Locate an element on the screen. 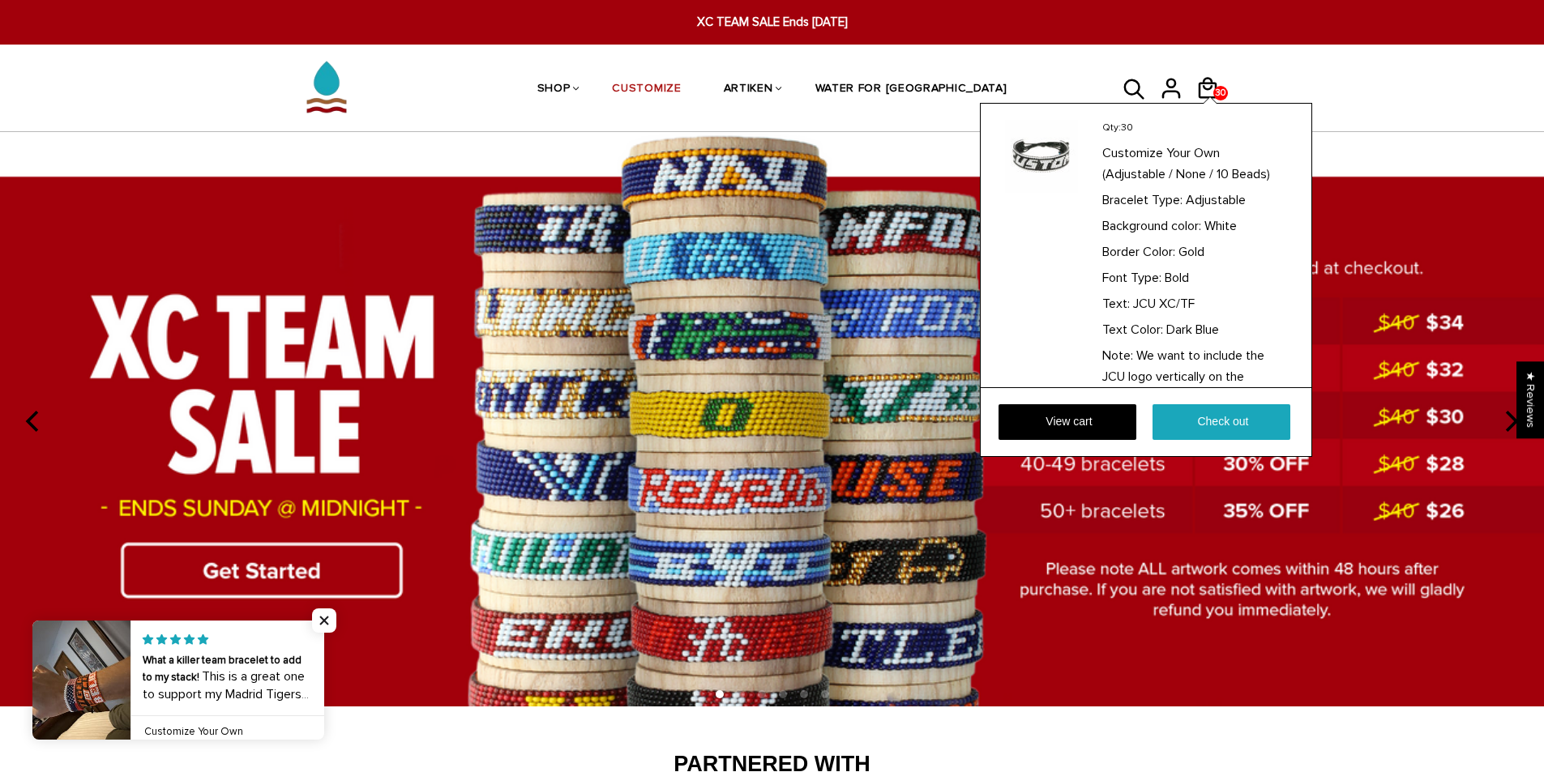  span: Close popup widget is located at coordinates (324, 621).